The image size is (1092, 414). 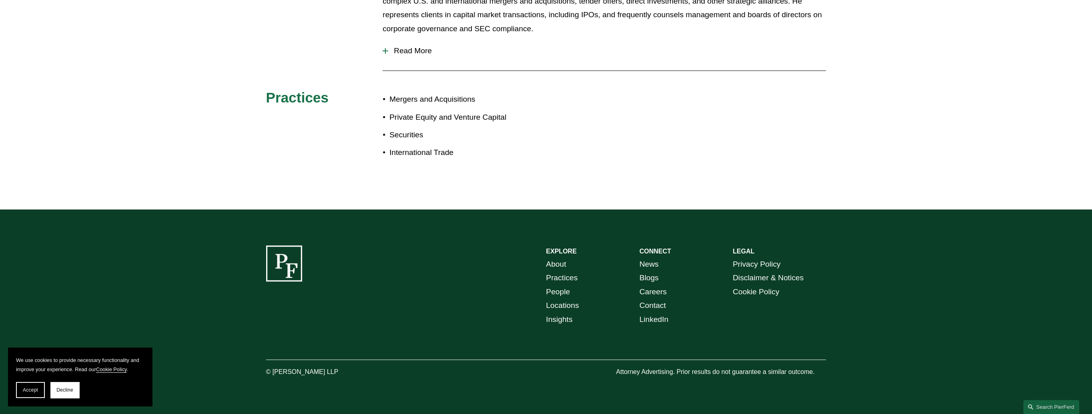 What do you see at coordinates (756, 264) in the screenshot?
I see `a: Privacy Policy` at bounding box center [756, 264].